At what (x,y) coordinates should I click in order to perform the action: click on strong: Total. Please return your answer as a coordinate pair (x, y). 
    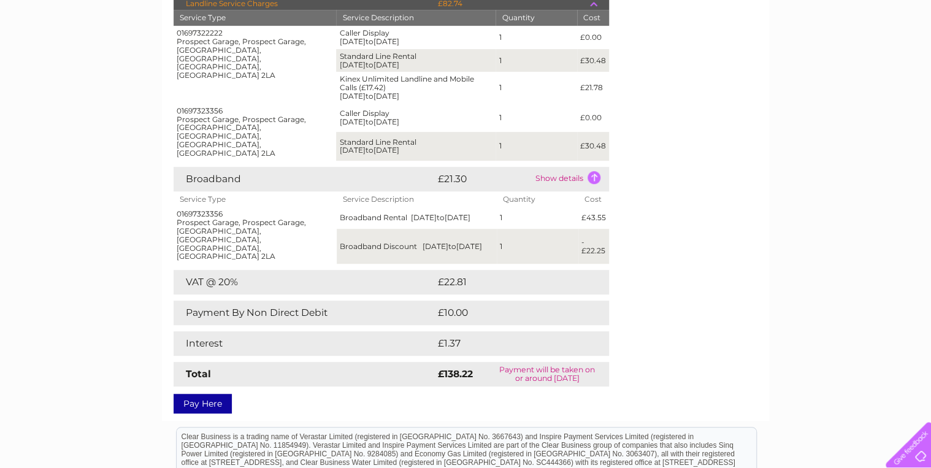
    Looking at the image, I should click on (198, 373).